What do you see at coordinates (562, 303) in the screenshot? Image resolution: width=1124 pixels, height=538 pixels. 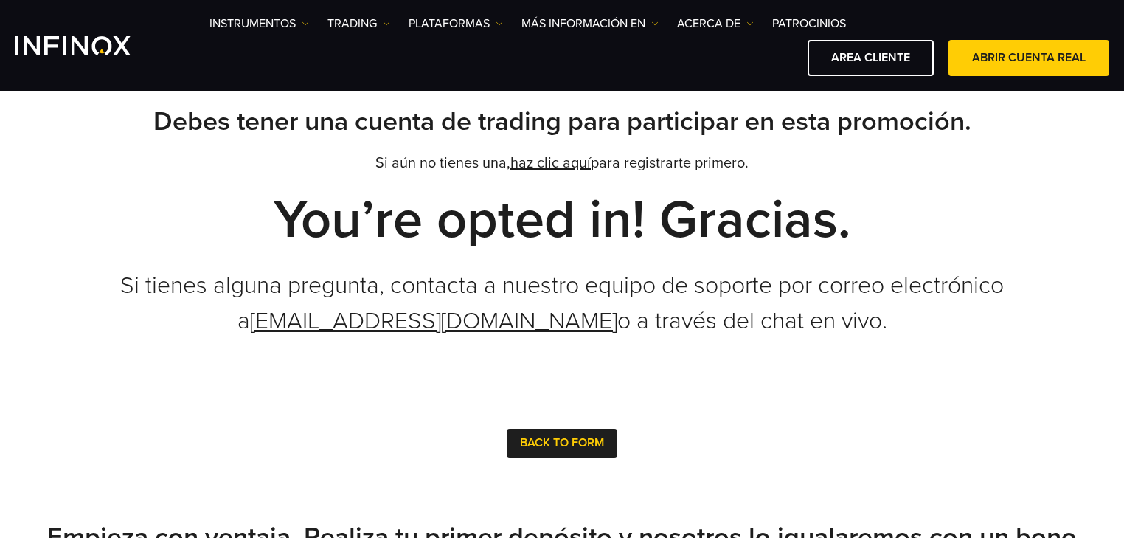 I see `p: Si tienes alguna pregunta, contacta a nuestro equipo de soporte por correo electrónico a o a trav...` at bounding box center [562, 303].